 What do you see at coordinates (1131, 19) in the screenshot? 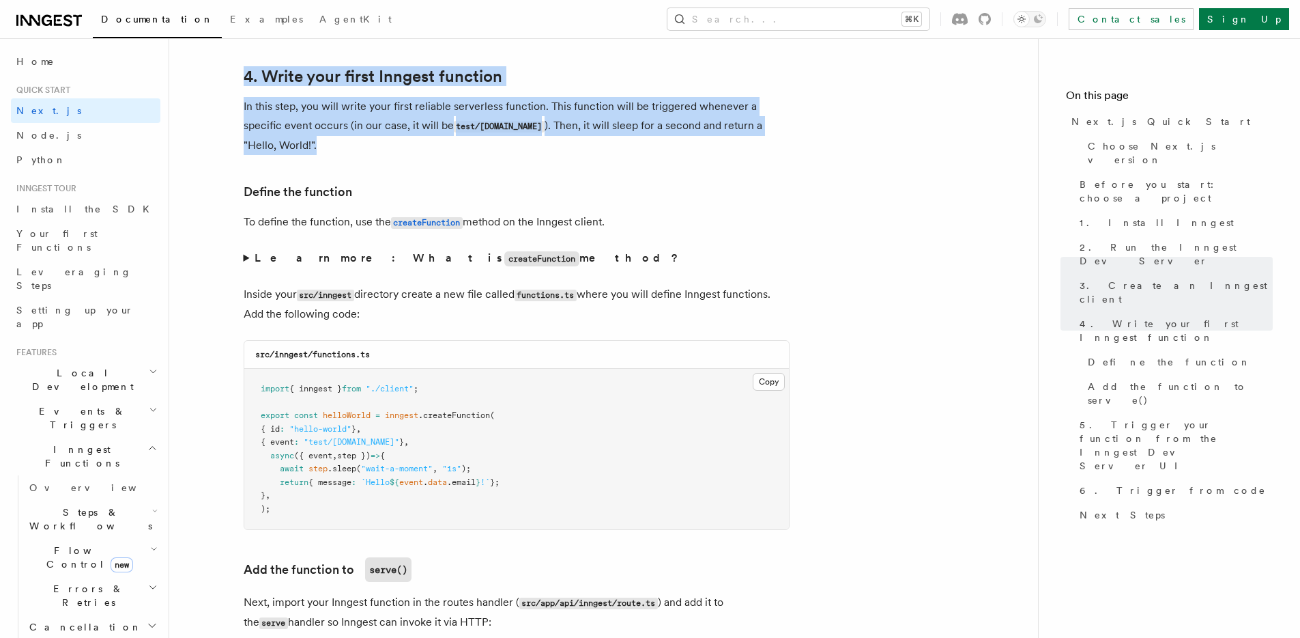
I see `a: Contact sales` at bounding box center [1131, 19].